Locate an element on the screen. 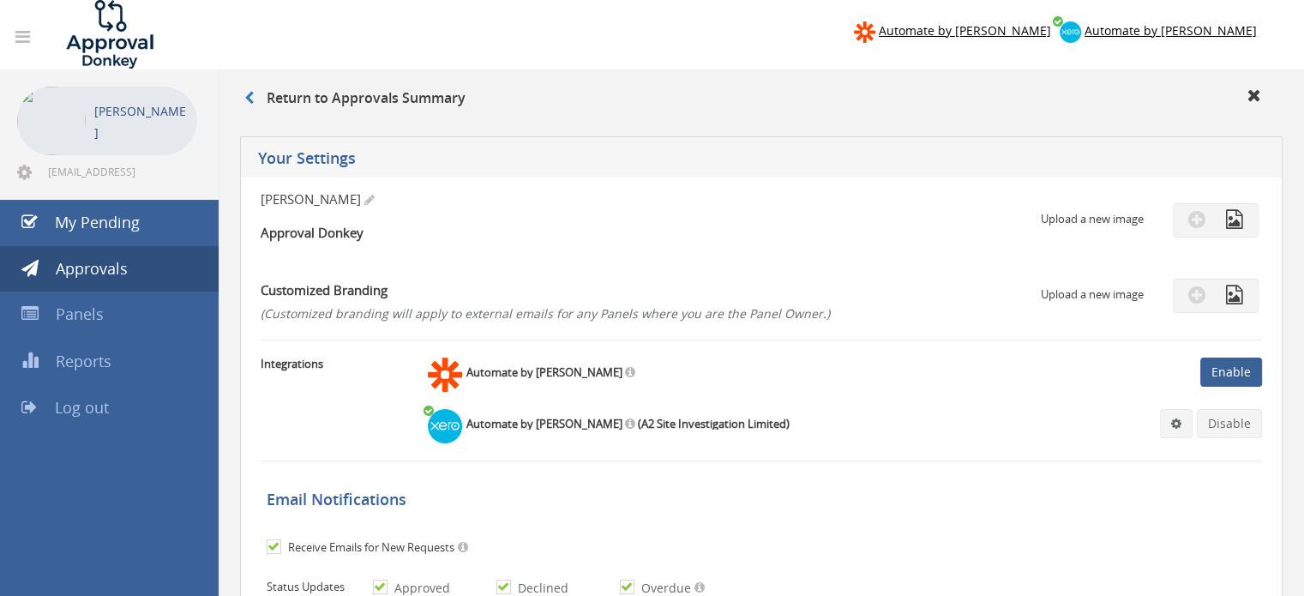 The image size is (1304, 596). h5: Your Settings is located at coordinates (611, 160).